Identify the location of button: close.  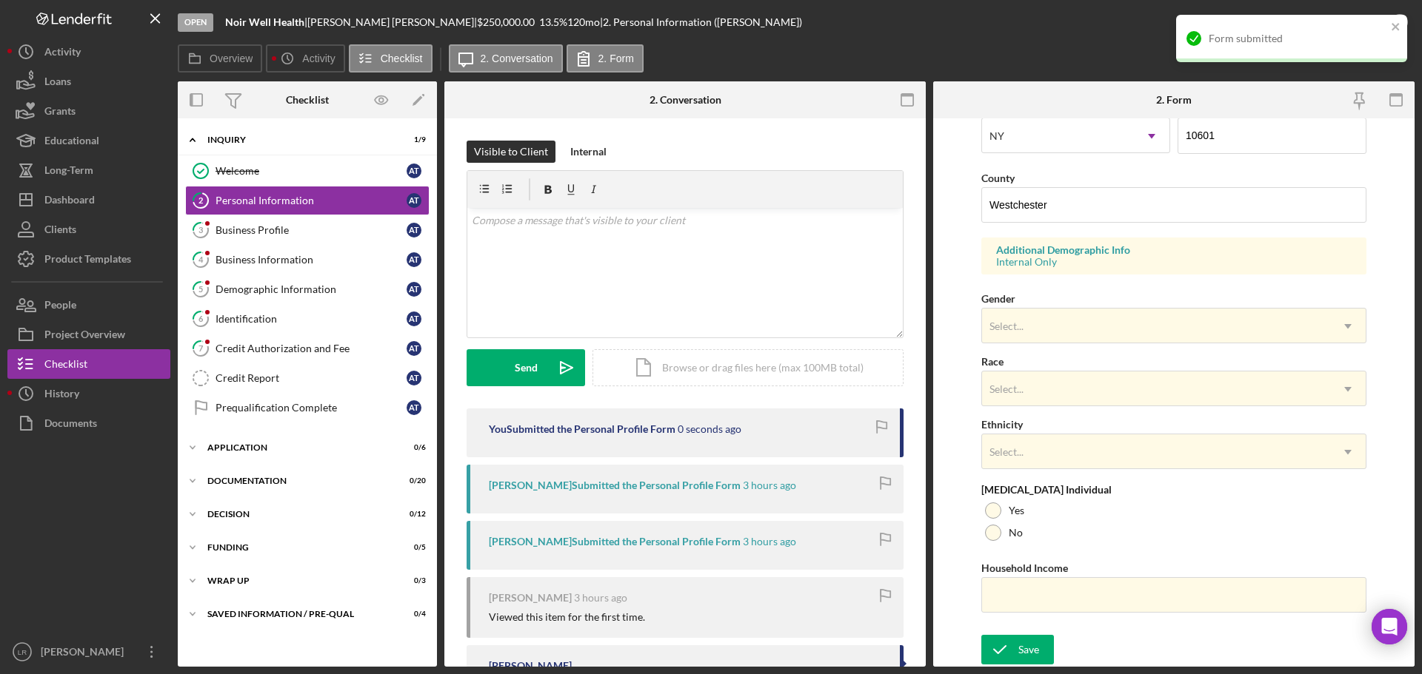
(1396, 27).